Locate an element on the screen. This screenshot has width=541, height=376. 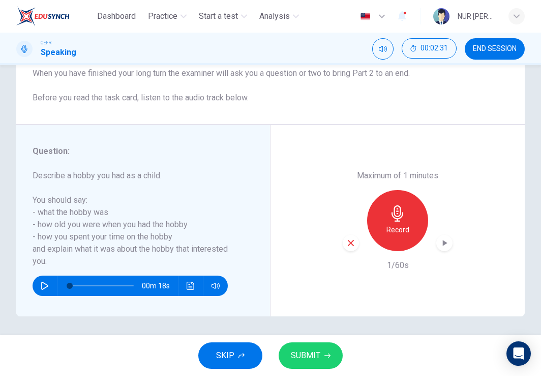
span: 00:02:31 is located at coordinates (435, 48).